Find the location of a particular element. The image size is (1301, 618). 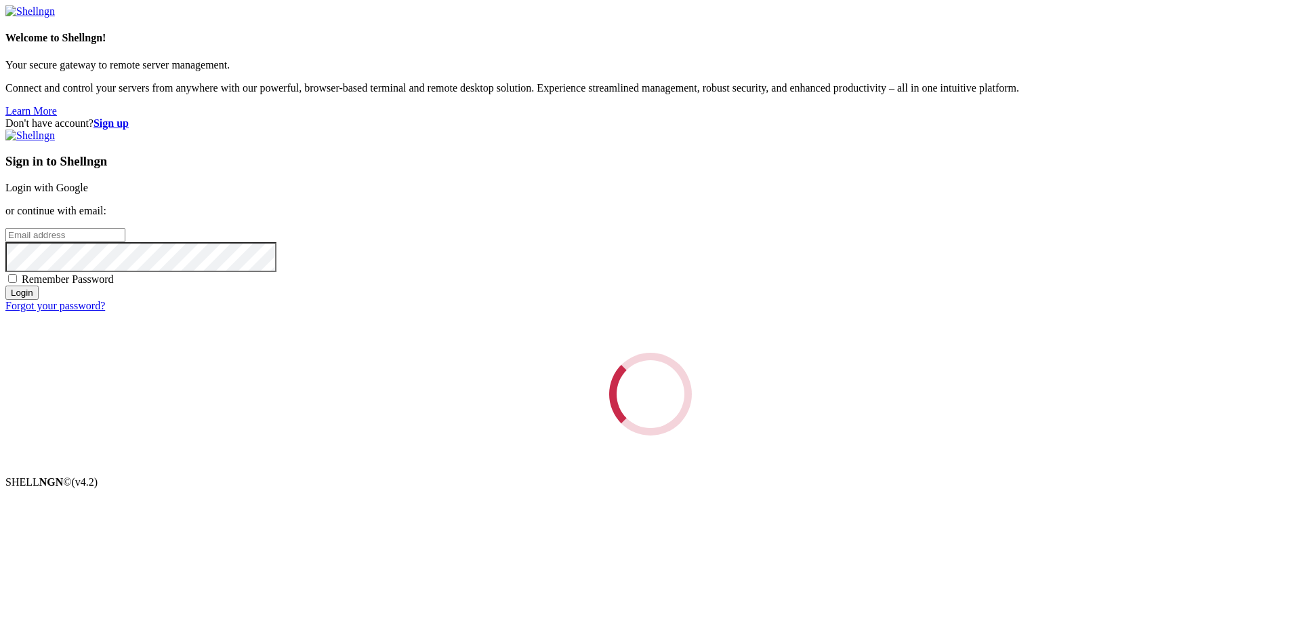

span: Remember Password is located at coordinates (68, 279).